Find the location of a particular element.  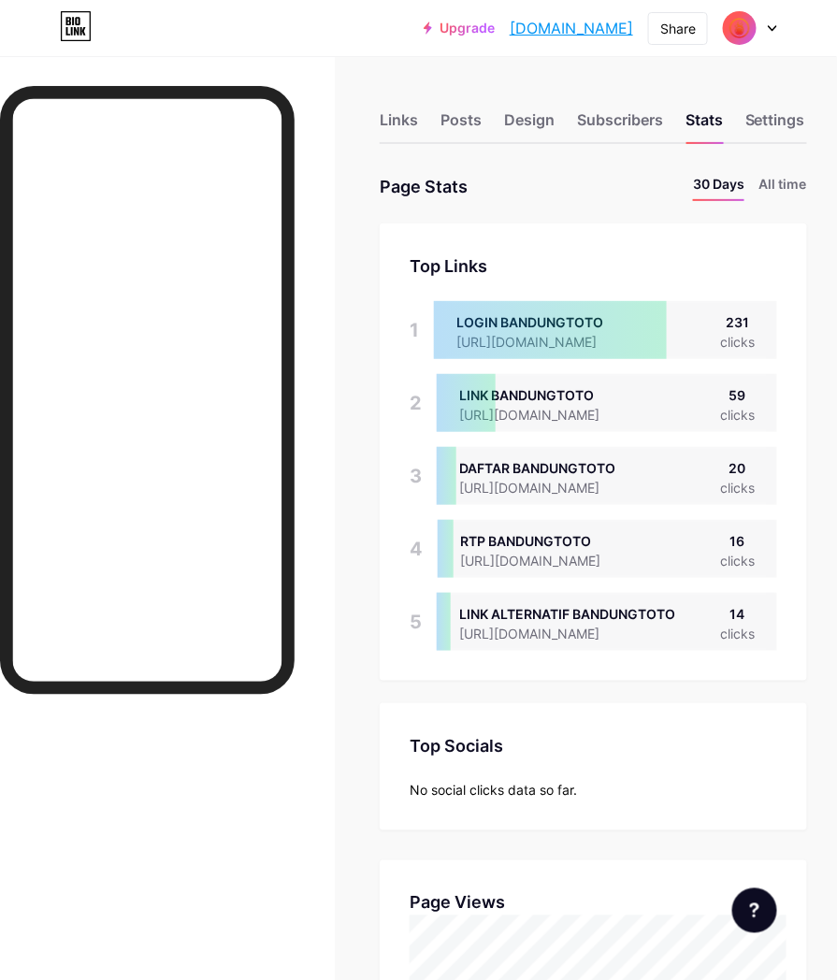

div: 2 is located at coordinates (415, 403).